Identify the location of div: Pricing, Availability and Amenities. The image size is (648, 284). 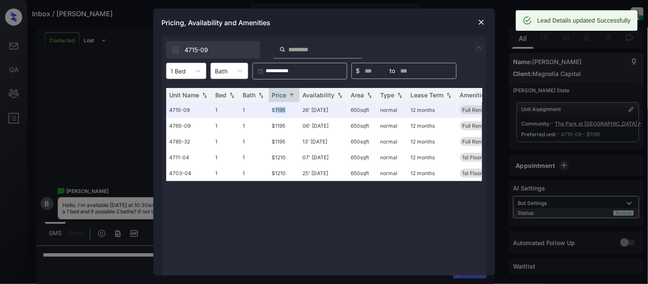
(324, 23).